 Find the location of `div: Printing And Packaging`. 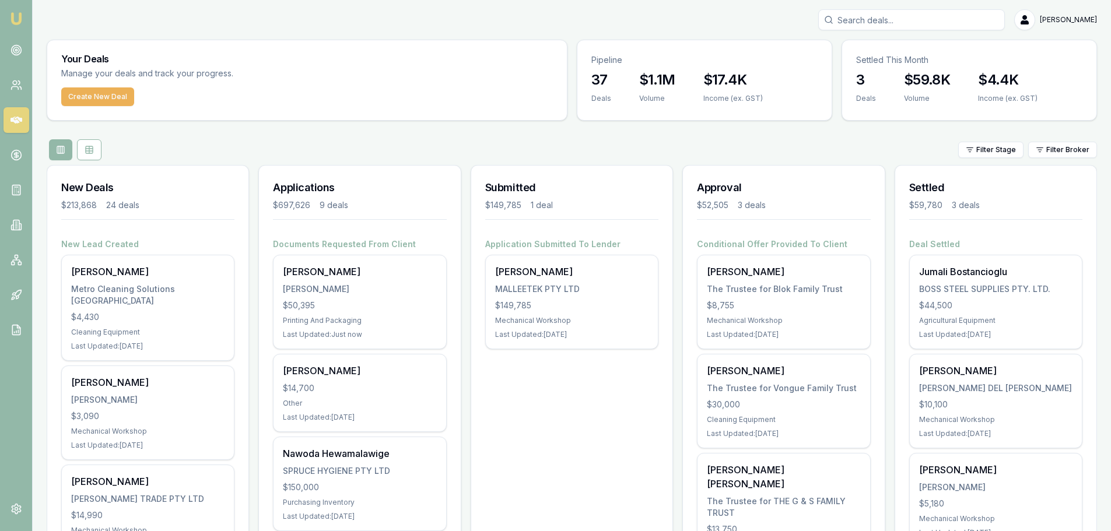

div: Printing And Packaging is located at coordinates (359, 321).